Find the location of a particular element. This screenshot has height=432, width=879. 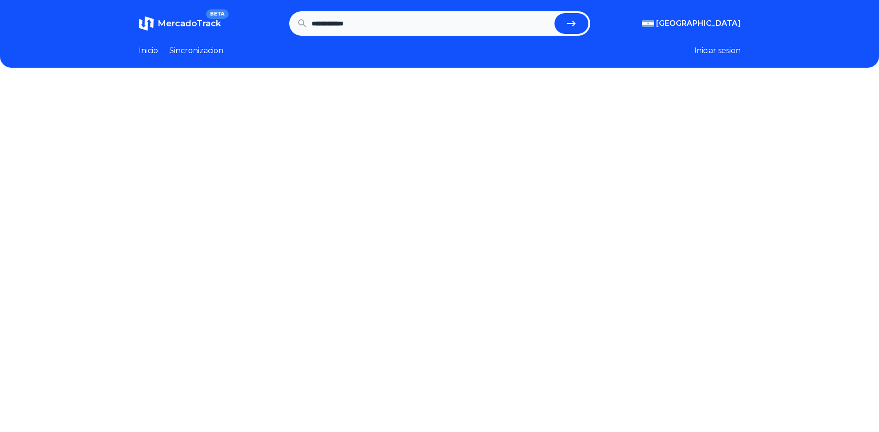

a: Sincronizacion is located at coordinates (196, 51).